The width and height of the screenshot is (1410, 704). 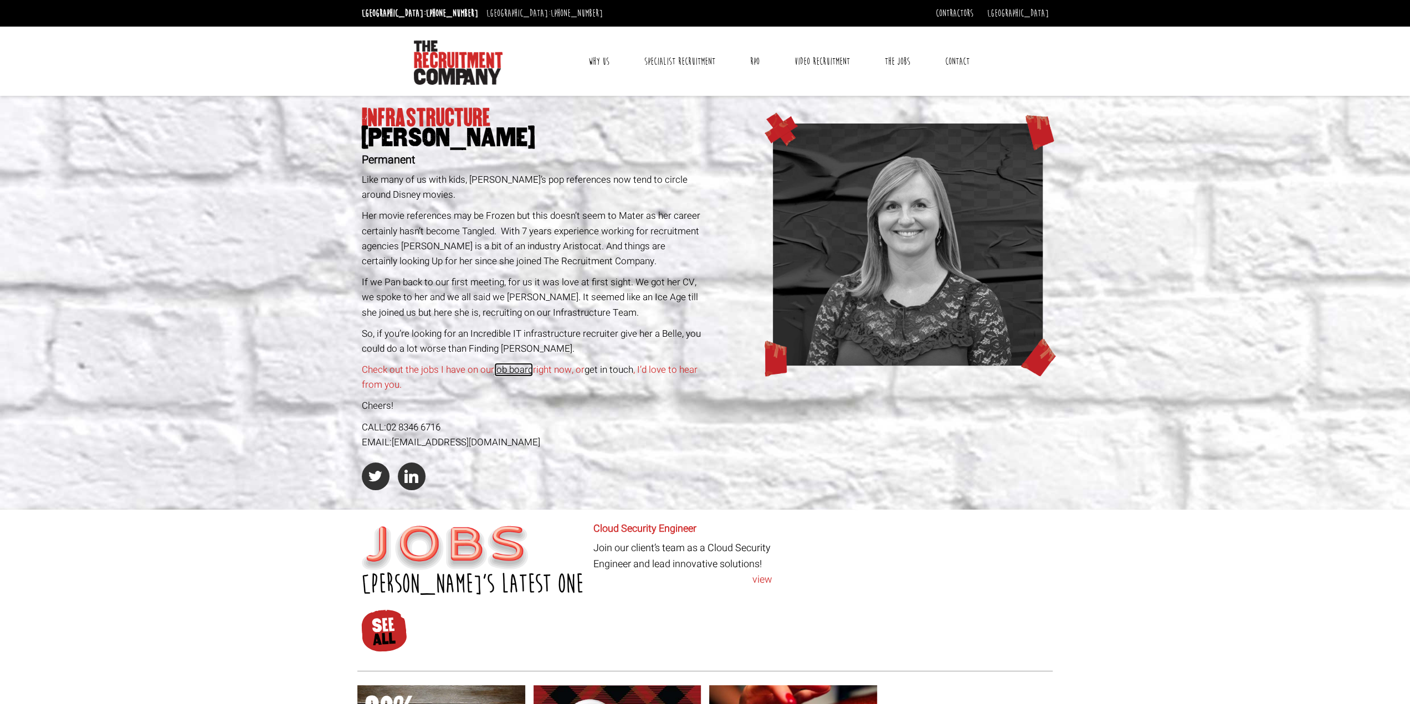 What do you see at coordinates (531, 297) in the screenshot?
I see `p: If we Pan back to our first meeting, for us it was love at first sight. We got her CV, we spoke t...` at bounding box center [531, 297].